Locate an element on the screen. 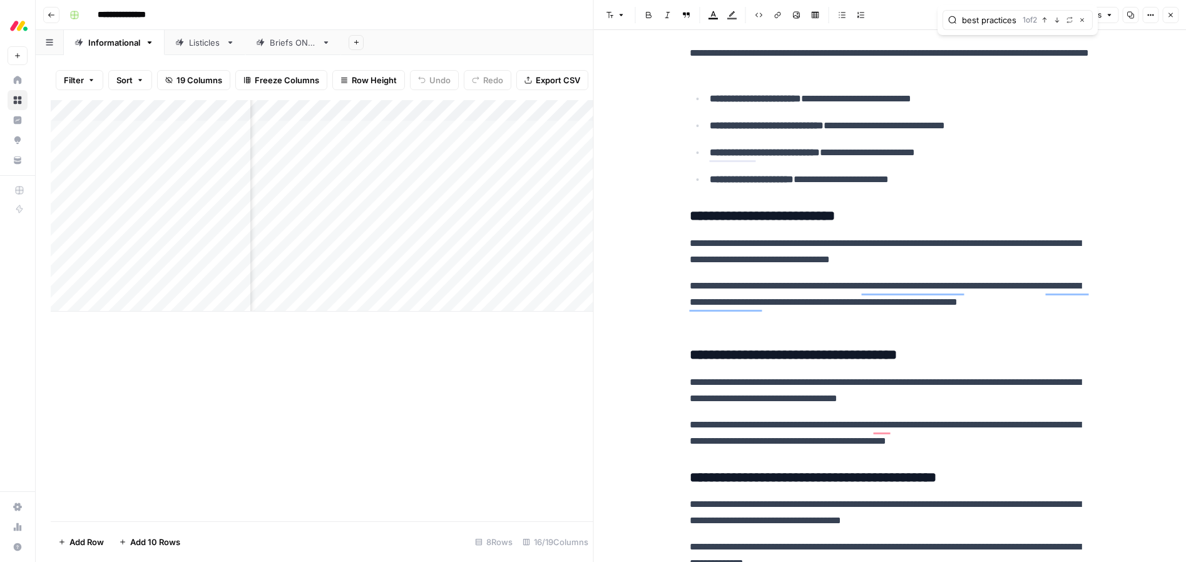 The height and width of the screenshot is (562, 1186). a: Your Data is located at coordinates (18, 160).